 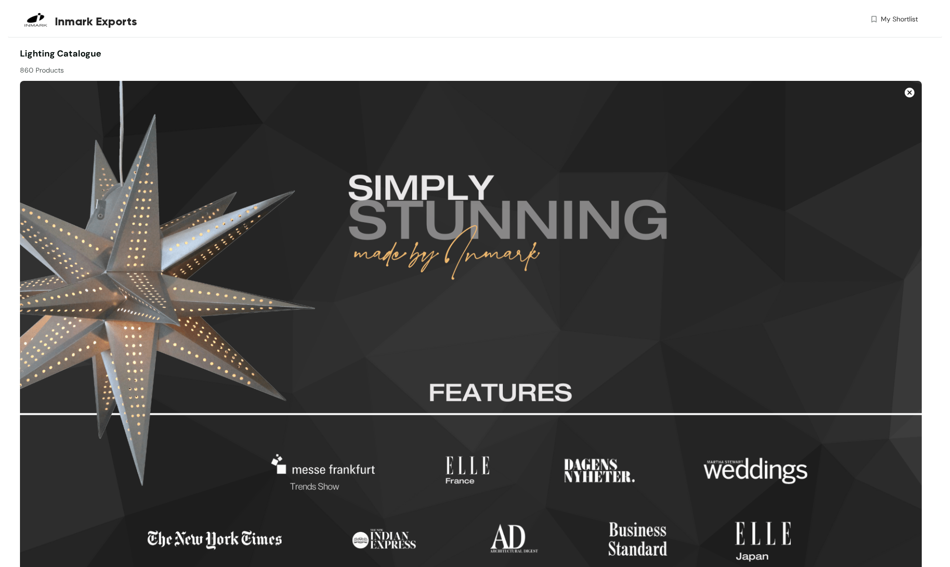 What do you see at coordinates (246, 68) in the screenshot?
I see `div: 860 Products` at bounding box center [246, 68].